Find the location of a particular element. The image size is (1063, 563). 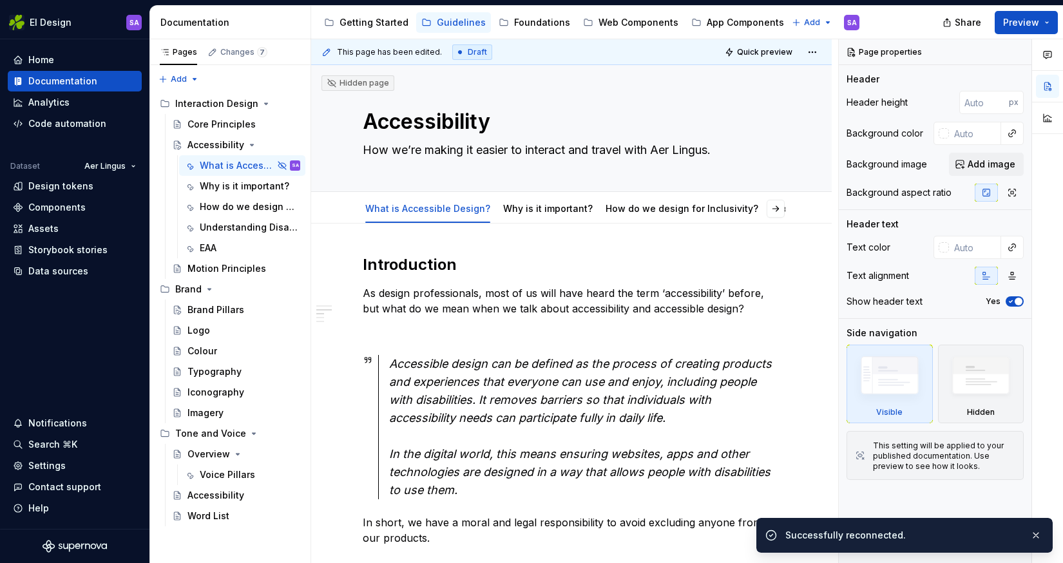

div: Show header text is located at coordinates (884, 301).